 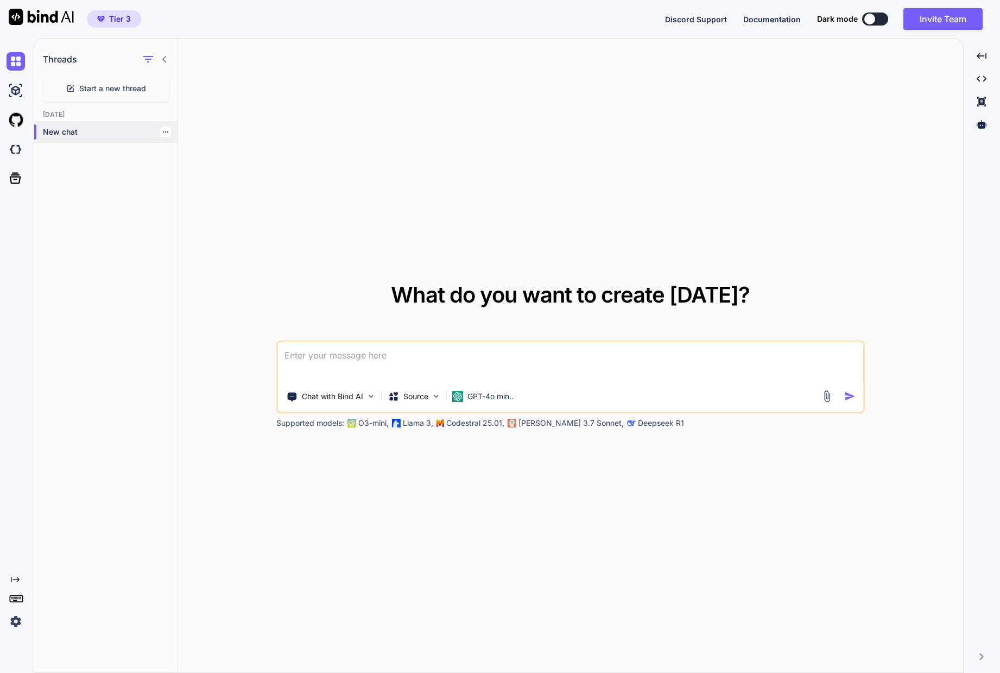 What do you see at coordinates (16, 149) in the screenshot?
I see `img: darkCloudIdeIcon` at bounding box center [16, 149].